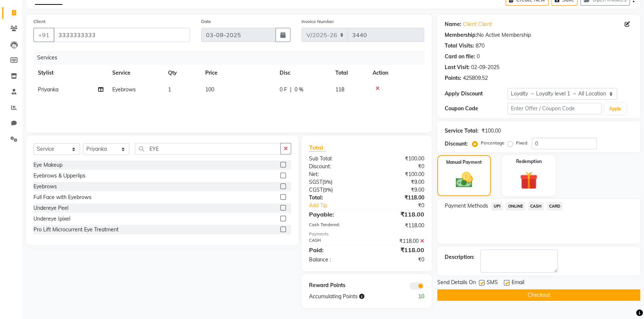 Image resolution: width=644 pixels, height=319 pixels. I want to click on div: Undereye Peel, so click(51, 208).